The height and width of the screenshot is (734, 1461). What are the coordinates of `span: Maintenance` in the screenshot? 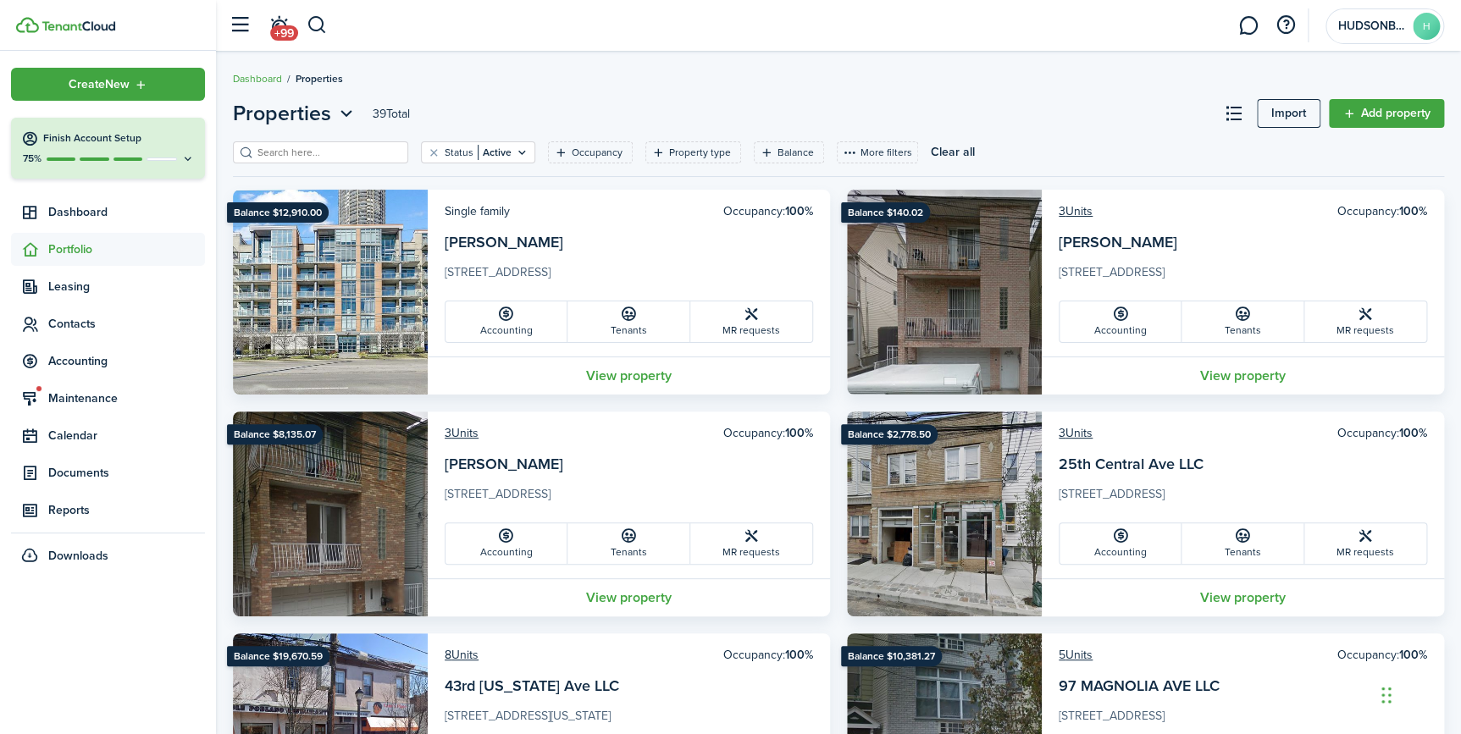 It's located at (126, 398).